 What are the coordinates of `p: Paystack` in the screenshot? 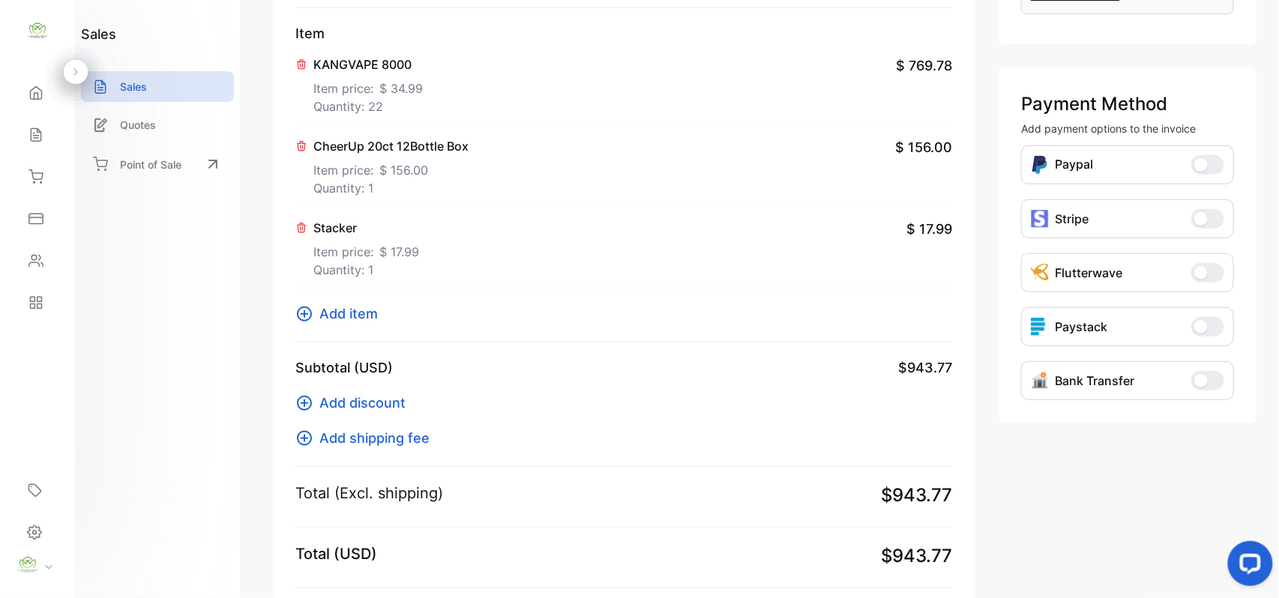 It's located at (1081, 327).